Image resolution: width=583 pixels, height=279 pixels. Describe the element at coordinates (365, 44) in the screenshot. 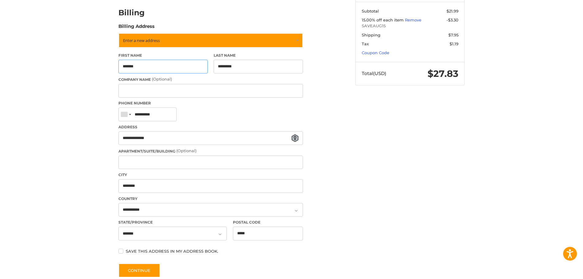

I see `span: Tax` at that location.